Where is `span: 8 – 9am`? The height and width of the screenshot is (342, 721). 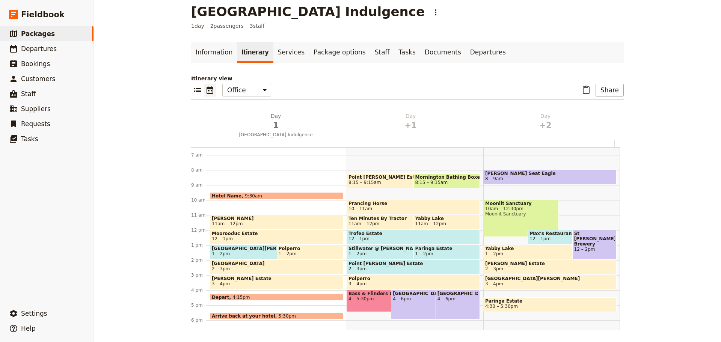
span: 8 – 9am is located at coordinates (494, 179).